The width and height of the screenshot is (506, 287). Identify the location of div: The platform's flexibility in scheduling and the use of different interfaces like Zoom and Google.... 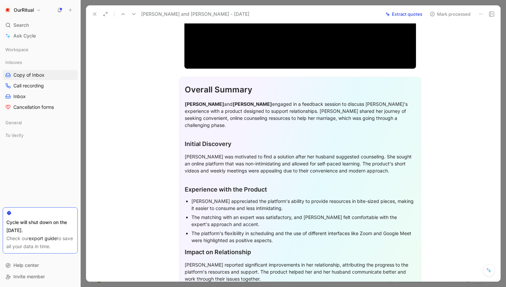
(304, 237).